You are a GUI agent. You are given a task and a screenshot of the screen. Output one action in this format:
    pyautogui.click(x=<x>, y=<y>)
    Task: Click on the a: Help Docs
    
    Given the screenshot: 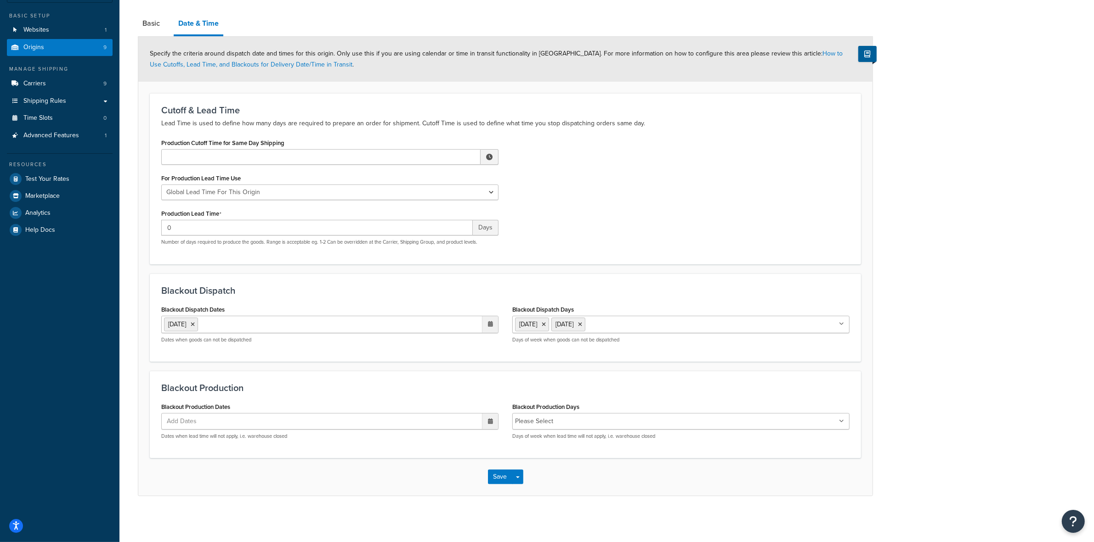 What is the action you would take?
    pyautogui.click(x=60, y=230)
    